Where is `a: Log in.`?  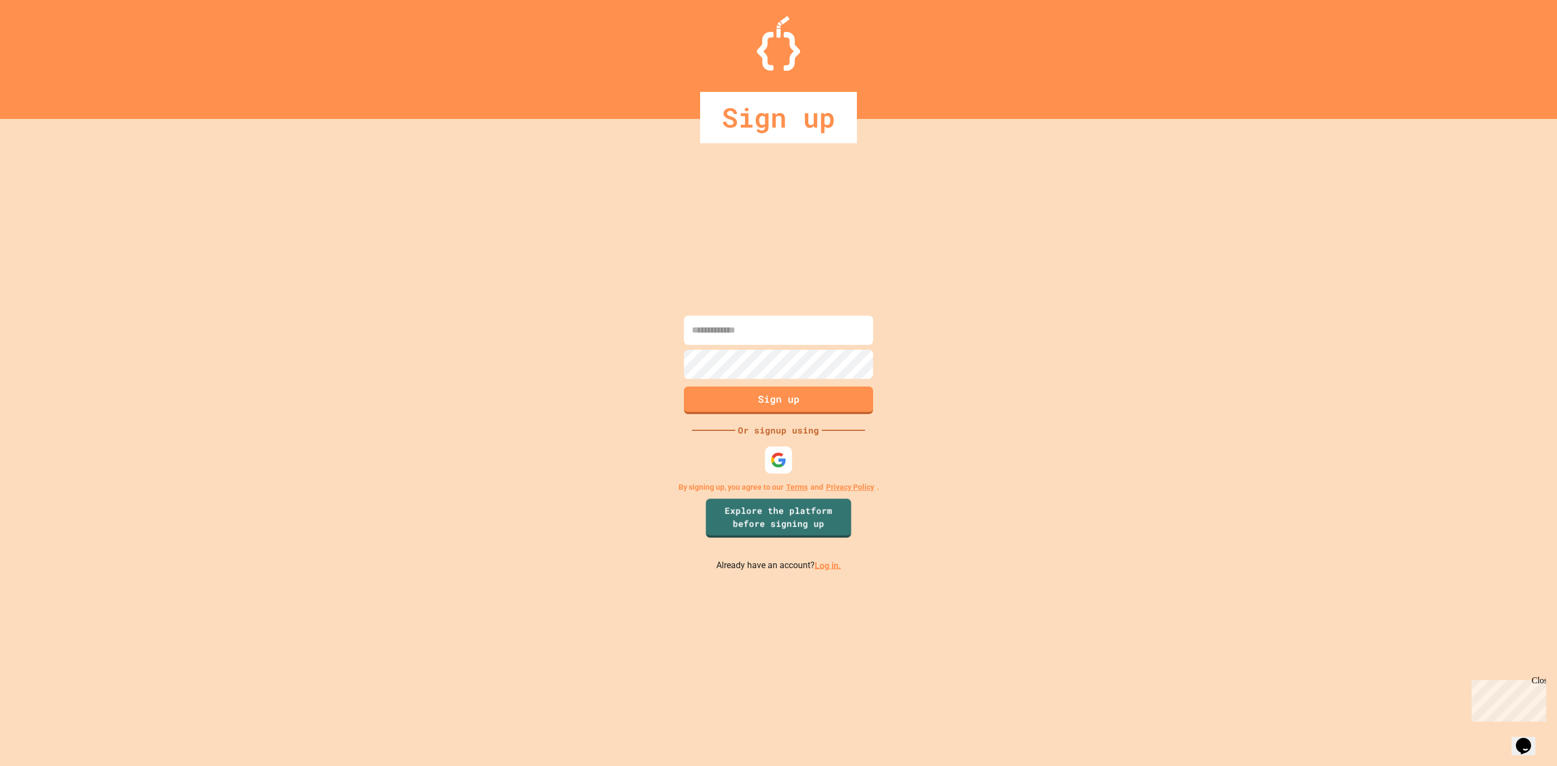 a: Log in. is located at coordinates (828, 565).